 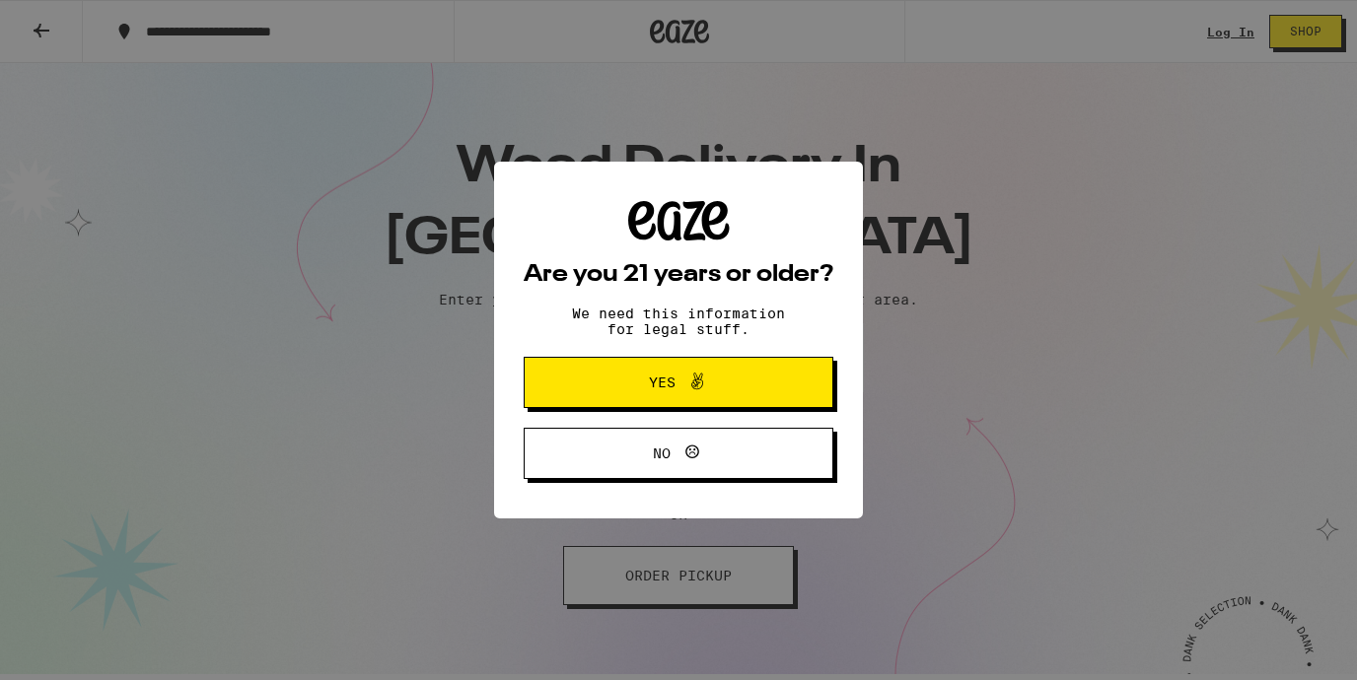 What do you see at coordinates (79, 22) in the screenshot?
I see `span: Hi. Need any help?` at bounding box center [79, 22].